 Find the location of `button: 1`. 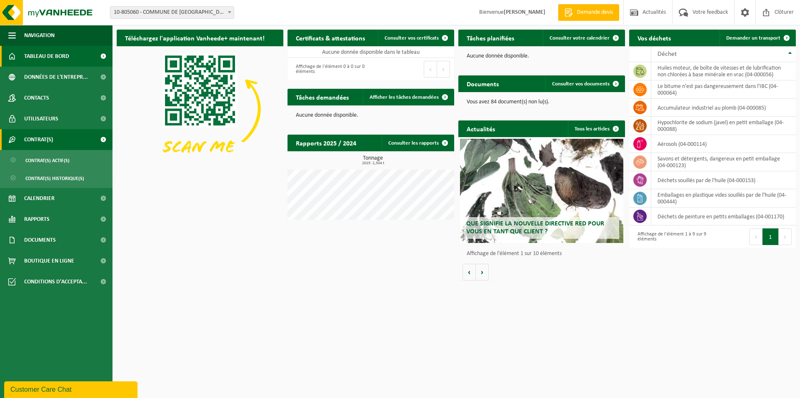

button: 1 is located at coordinates (771, 237).